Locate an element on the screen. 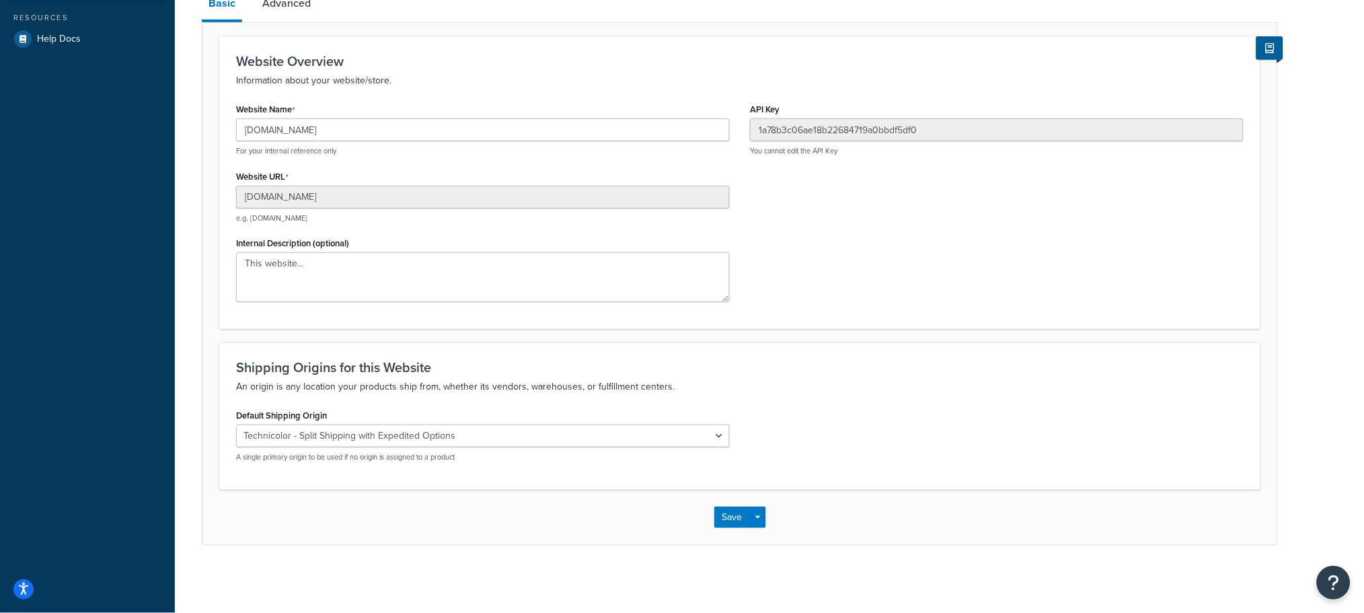  label: Internal Description (optional) is located at coordinates (293, 243).